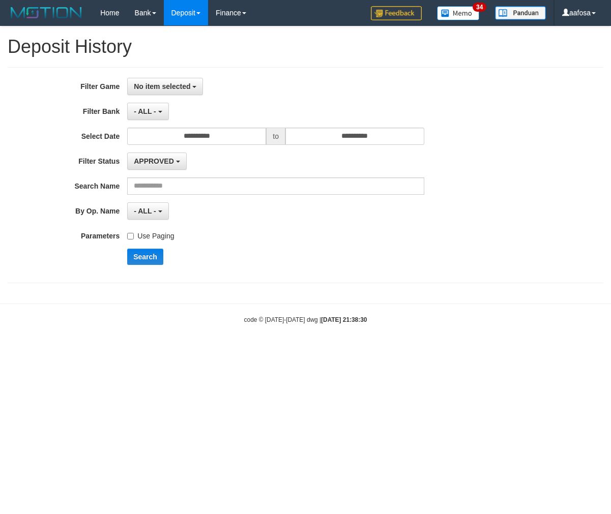  What do you see at coordinates (154, 161) in the screenshot?
I see `span: APPROVED` at bounding box center [154, 161].